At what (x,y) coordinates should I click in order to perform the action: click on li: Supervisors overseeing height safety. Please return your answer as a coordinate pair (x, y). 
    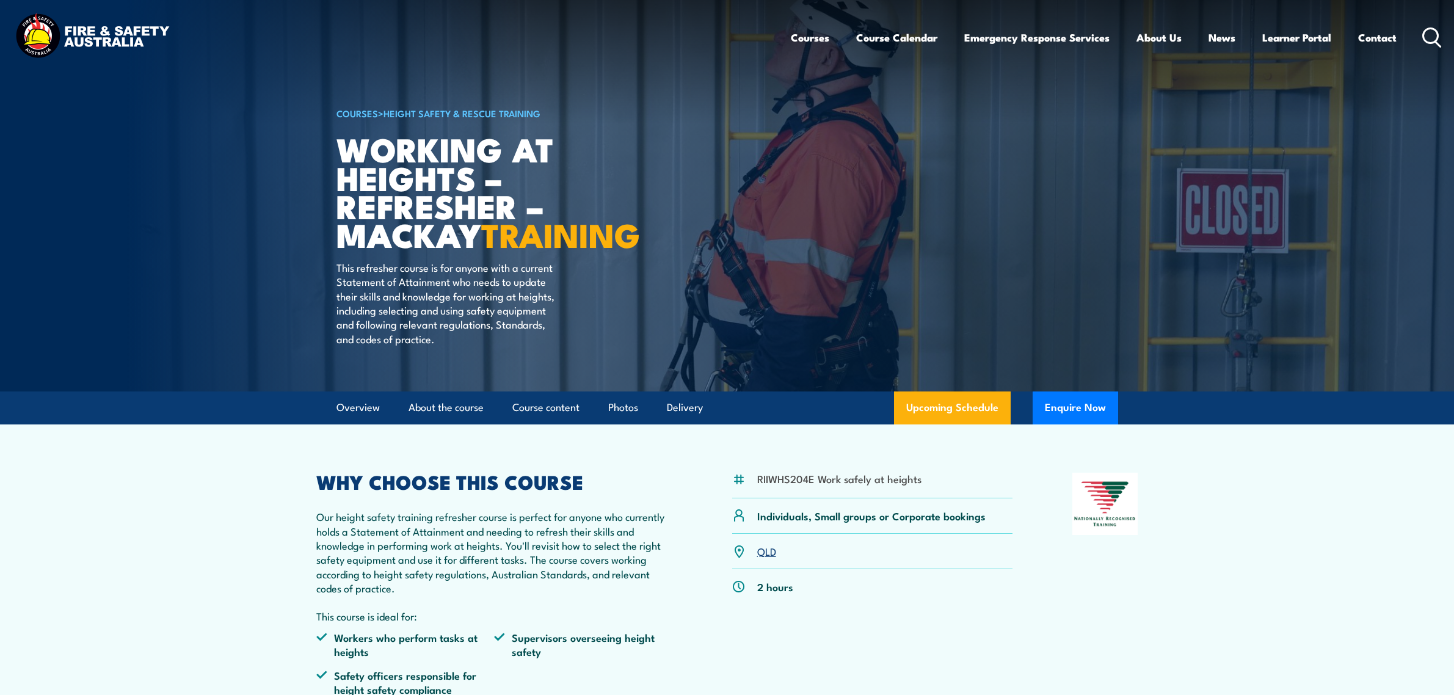
    Looking at the image, I should click on (583, 644).